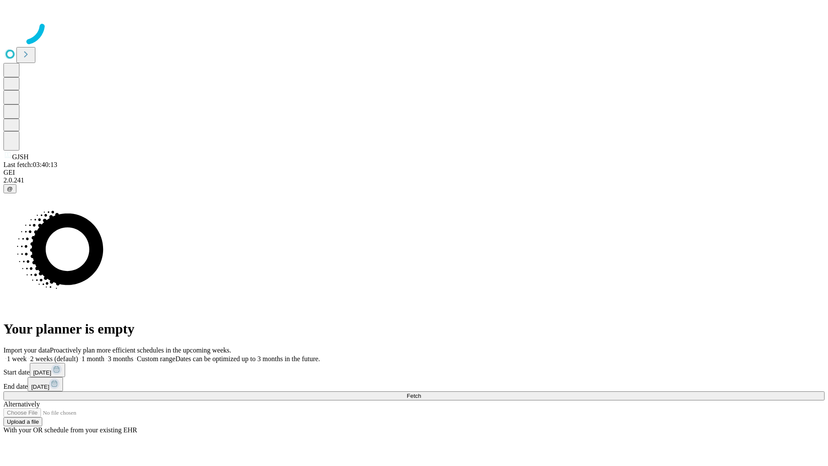  Describe the element at coordinates (93, 358) in the screenshot. I see `span: 1 month` at that location.